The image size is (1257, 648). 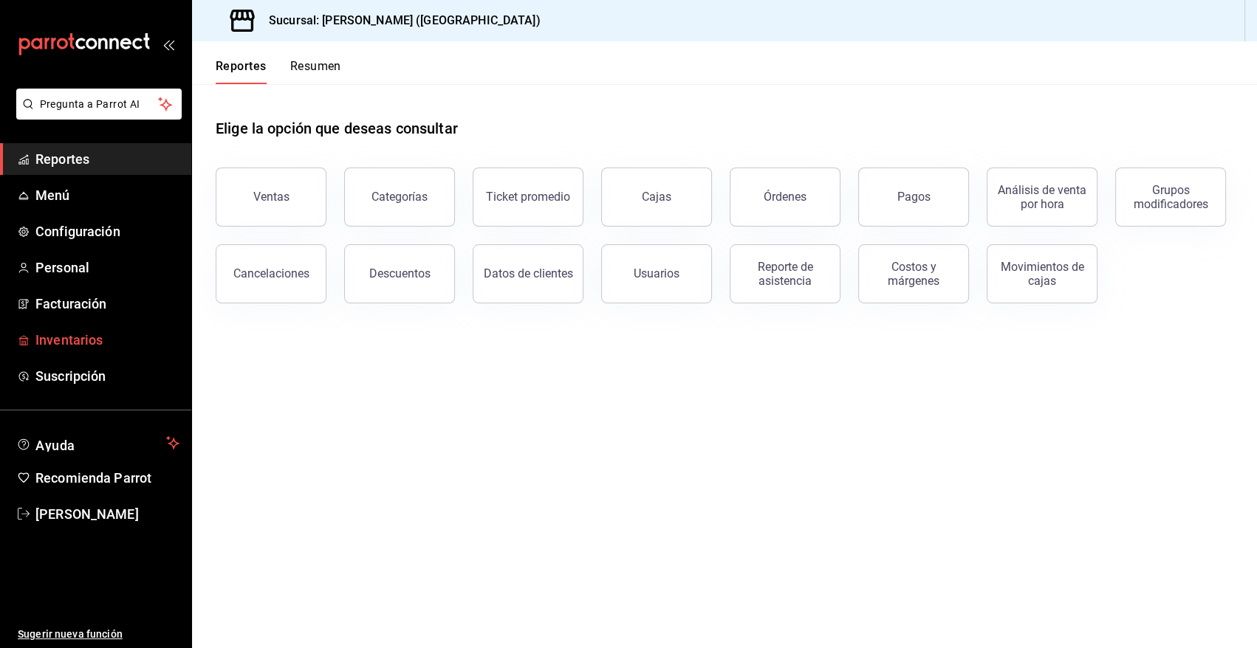 What do you see at coordinates (99, 104) in the screenshot?
I see `span: Pregunta a Parrot AI` at bounding box center [99, 104].